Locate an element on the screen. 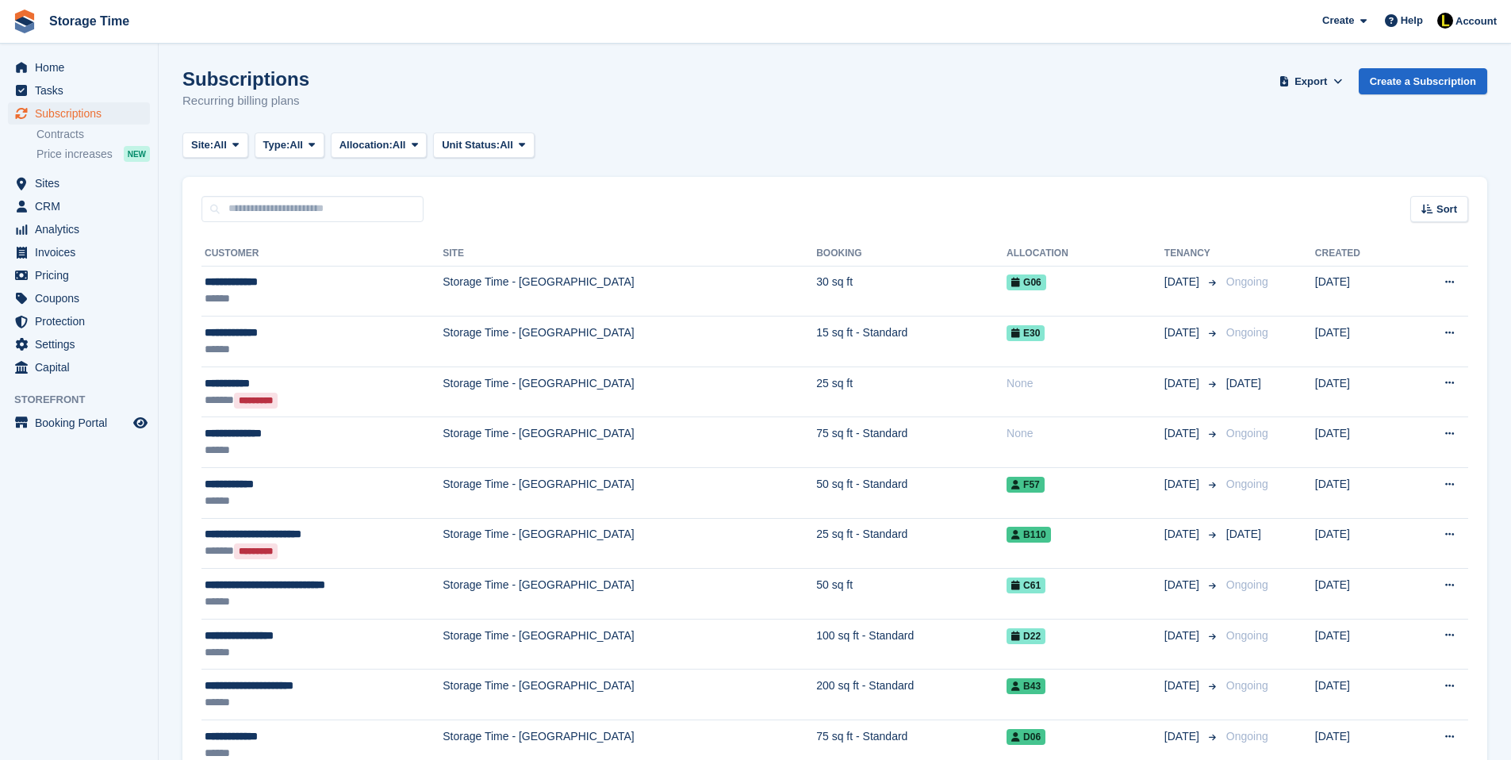 The height and width of the screenshot is (760, 1511). a: Preview store is located at coordinates (140, 423).